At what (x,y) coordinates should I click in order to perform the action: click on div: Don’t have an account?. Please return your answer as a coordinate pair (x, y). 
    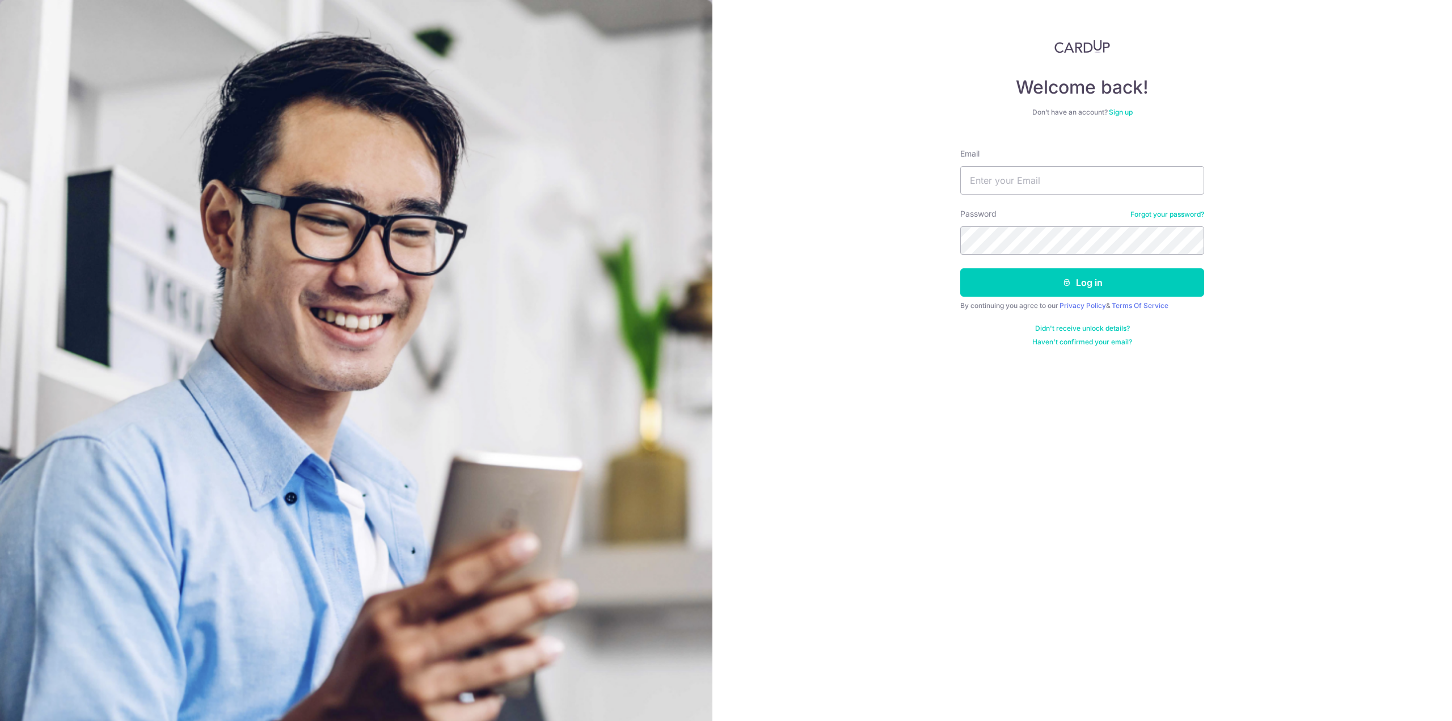
    Looking at the image, I should click on (1082, 112).